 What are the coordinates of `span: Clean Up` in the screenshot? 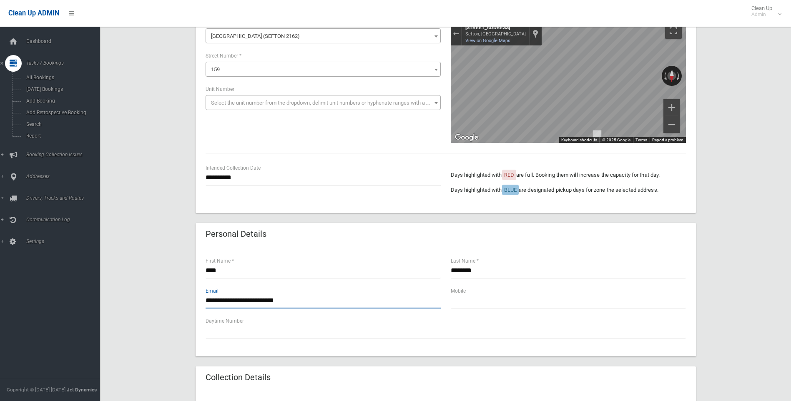 It's located at (764, 11).